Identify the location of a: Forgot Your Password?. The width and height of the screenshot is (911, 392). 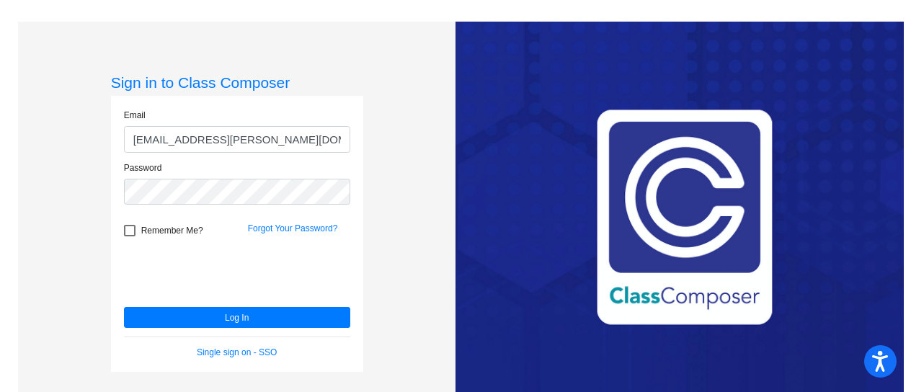
(293, 229).